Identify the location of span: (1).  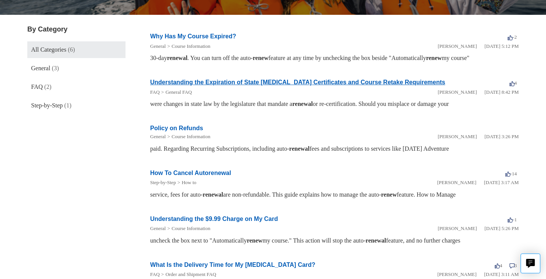
(68, 105).